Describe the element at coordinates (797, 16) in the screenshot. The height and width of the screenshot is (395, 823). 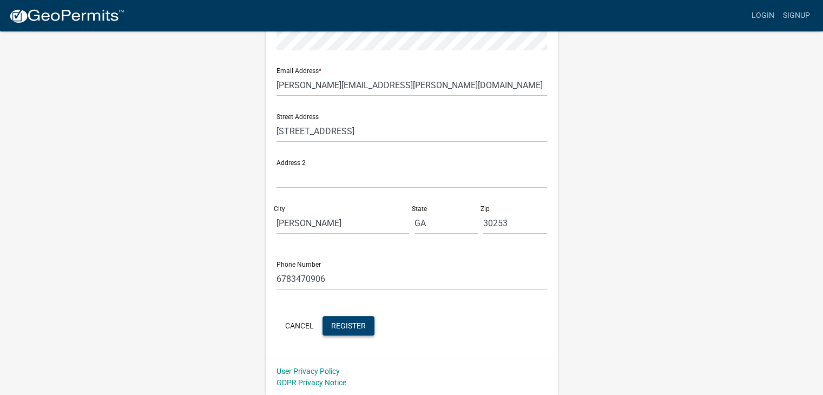
I see `a: Signup` at that location.